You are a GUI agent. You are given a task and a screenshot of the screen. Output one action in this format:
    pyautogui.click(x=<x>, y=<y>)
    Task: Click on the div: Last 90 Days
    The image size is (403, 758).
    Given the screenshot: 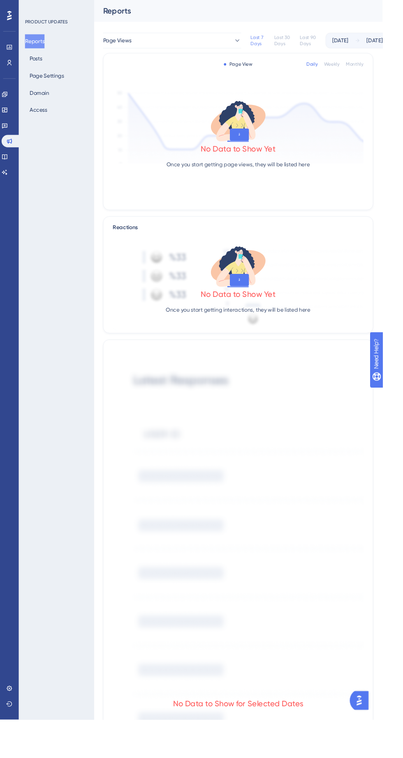 What is the action you would take?
    pyautogui.click(x=326, y=43)
    